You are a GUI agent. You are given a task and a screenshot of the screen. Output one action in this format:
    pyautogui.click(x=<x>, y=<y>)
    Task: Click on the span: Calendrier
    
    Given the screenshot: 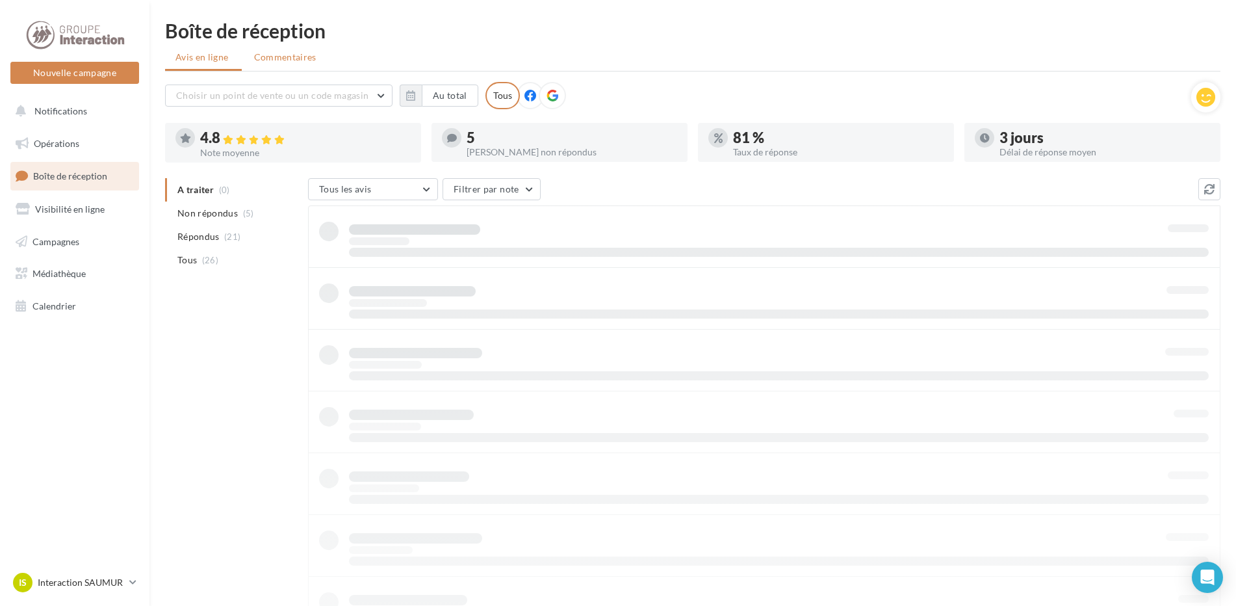 What is the action you would take?
    pyautogui.click(x=54, y=306)
    